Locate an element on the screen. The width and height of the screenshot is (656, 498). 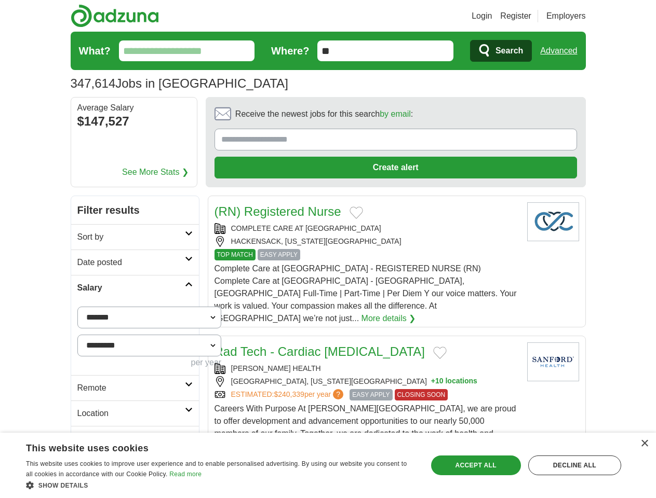
a: Read more, opens a new window is located at coordinates (185, 475).